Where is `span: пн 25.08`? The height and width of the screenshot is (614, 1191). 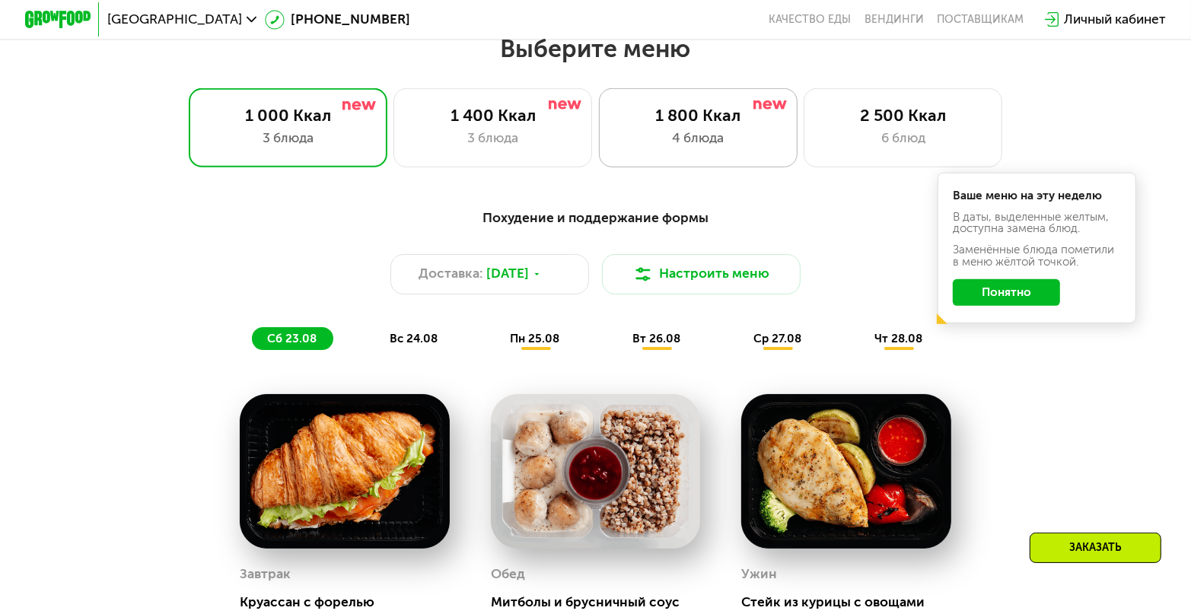 span: пн 25.08 is located at coordinates (535, 339).